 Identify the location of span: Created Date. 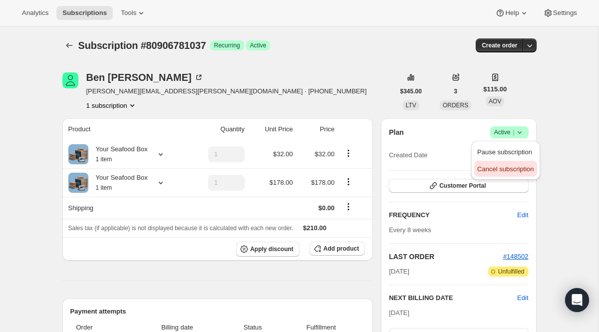
(408, 155).